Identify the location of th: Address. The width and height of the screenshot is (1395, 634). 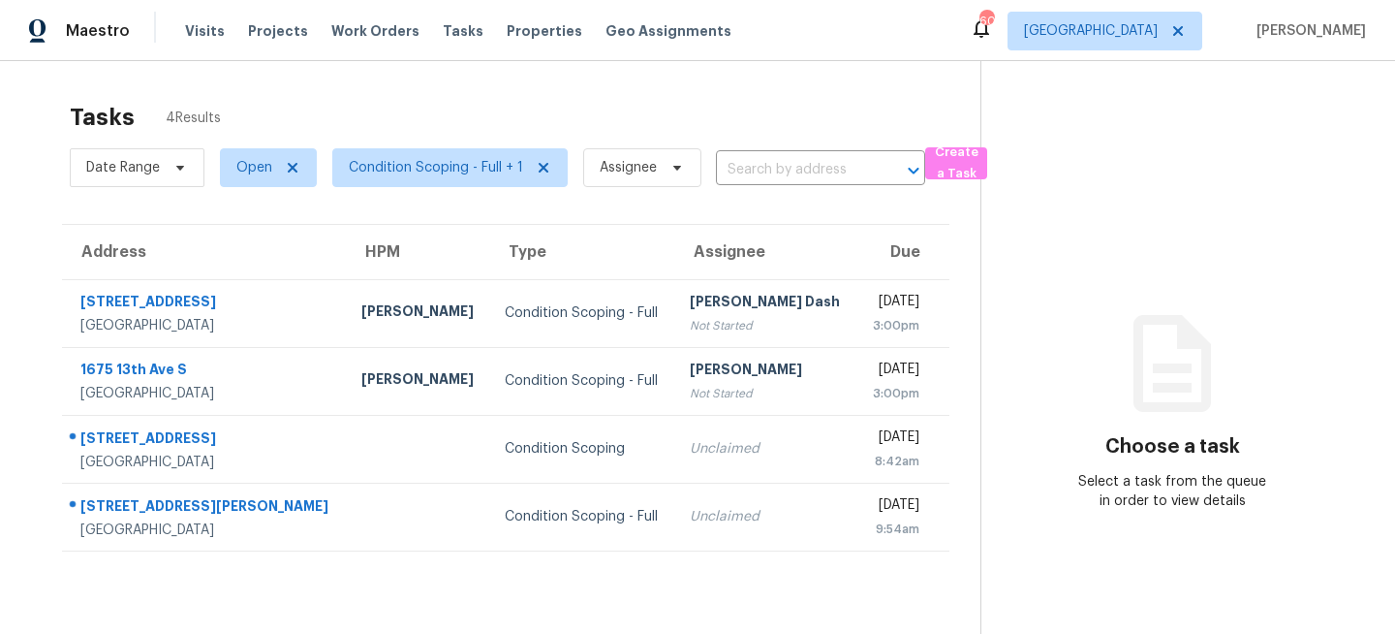
(203, 252).